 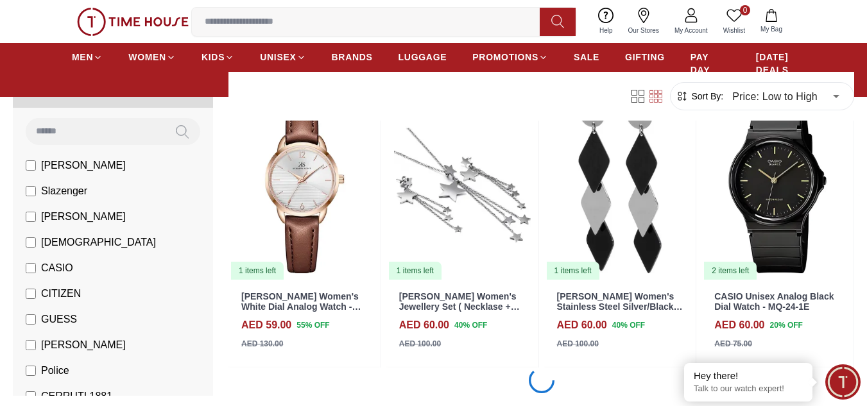 What do you see at coordinates (606, 21) in the screenshot?
I see `a: Help` at bounding box center [606, 21].